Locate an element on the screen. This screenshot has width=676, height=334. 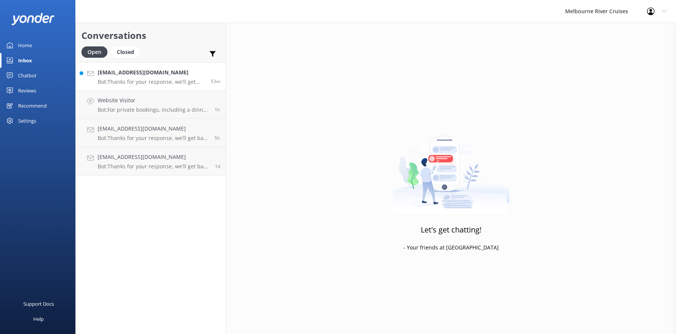
div: Home is located at coordinates (25, 45).